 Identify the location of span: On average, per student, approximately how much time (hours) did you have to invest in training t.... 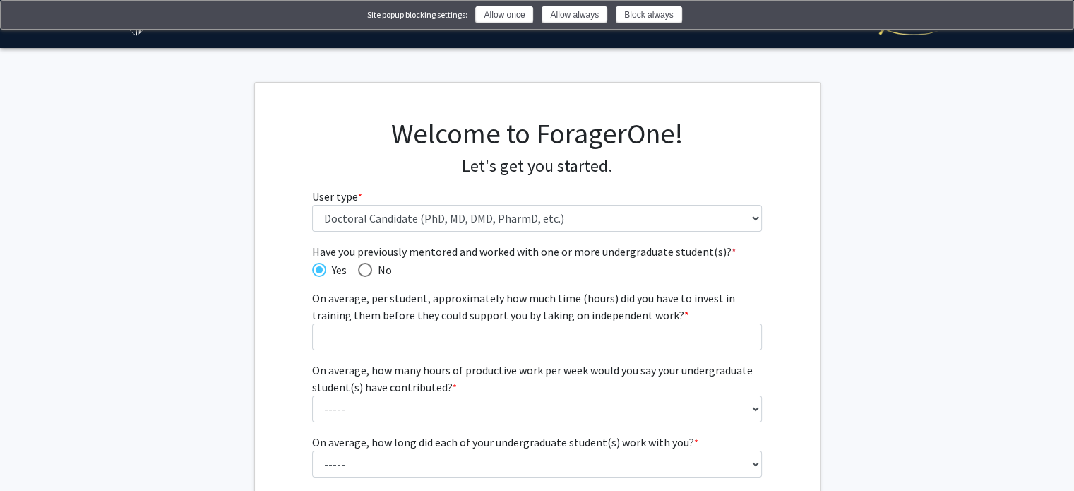
(523, 307).